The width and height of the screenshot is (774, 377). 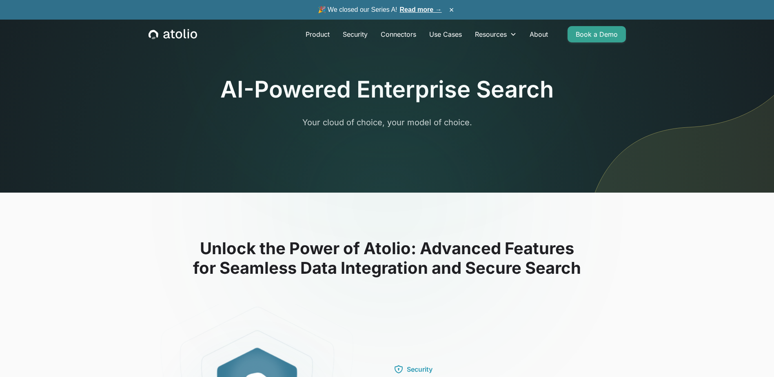 What do you see at coordinates (539, 34) in the screenshot?
I see `a: About` at bounding box center [539, 34].